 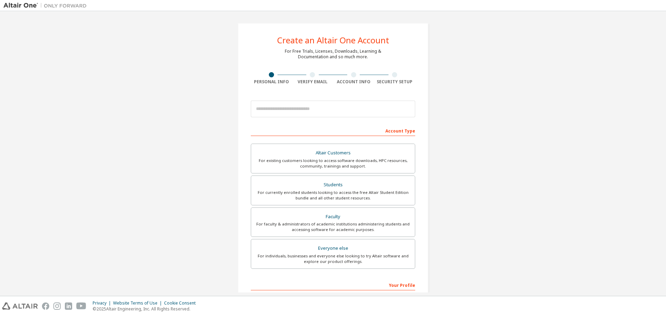 I want to click on div: For currently enrolled students looking to access the free Altair Student Edition bundle and all ..., so click(x=333, y=195).